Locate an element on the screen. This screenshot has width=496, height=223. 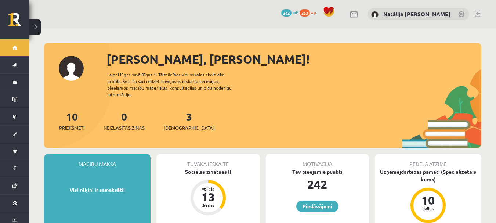
a: 242 mP is located at coordinates (290, 12).